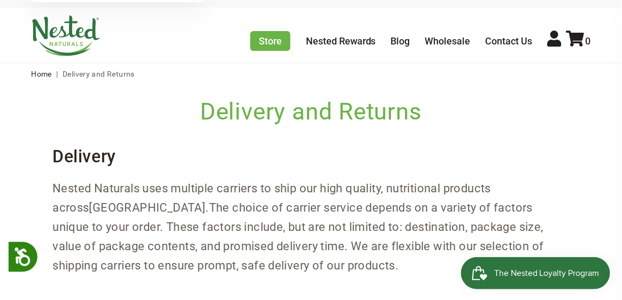 The width and height of the screenshot is (622, 300). Describe the element at coordinates (311, 74) in the screenshot. I see `nav: breadcrumbs` at that location.